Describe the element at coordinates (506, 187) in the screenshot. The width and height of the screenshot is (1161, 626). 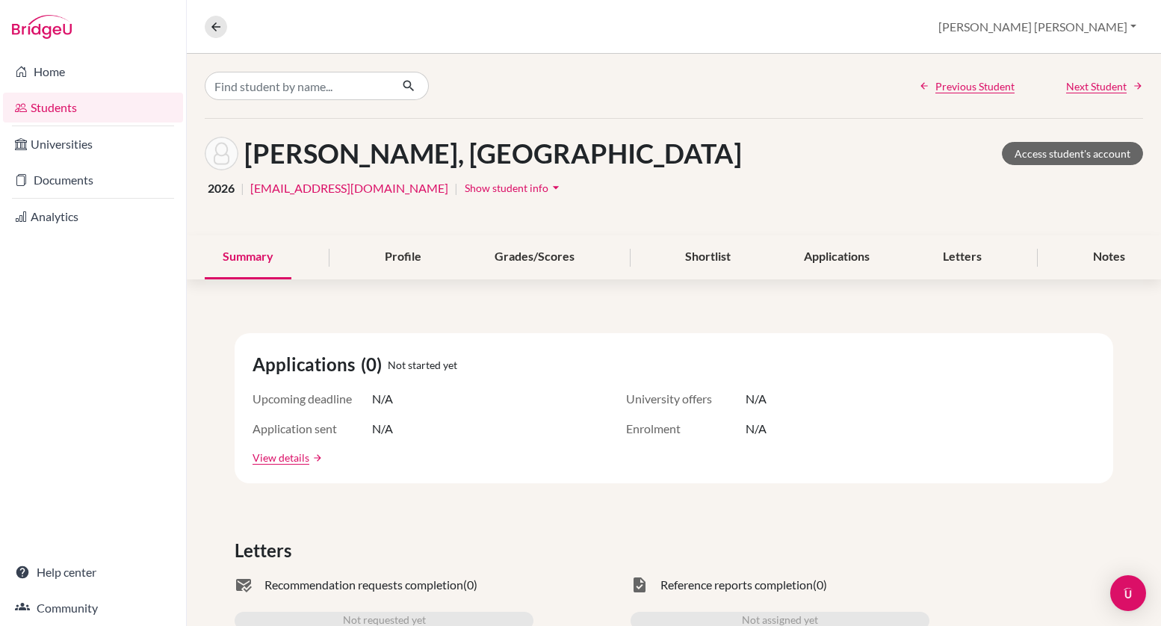
I see `span: Show student info` at that location.